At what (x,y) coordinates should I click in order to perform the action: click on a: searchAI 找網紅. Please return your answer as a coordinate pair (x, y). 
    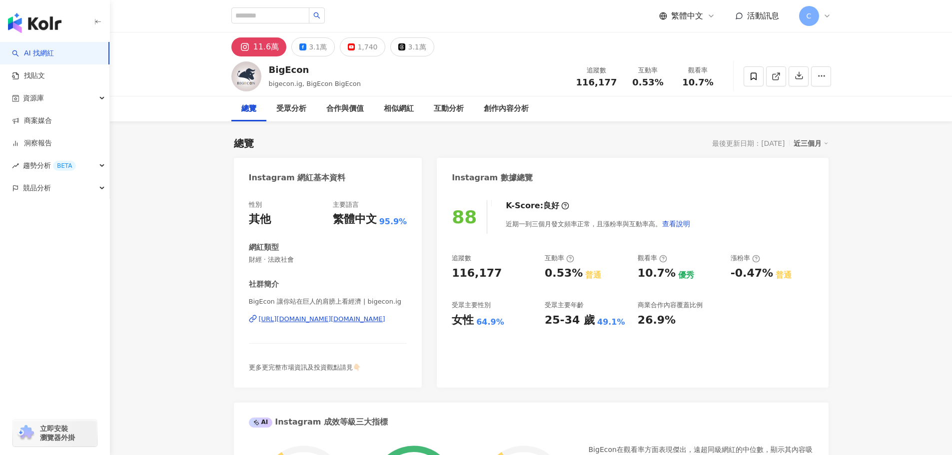
    Looking at the image, I should click on (33, 53).